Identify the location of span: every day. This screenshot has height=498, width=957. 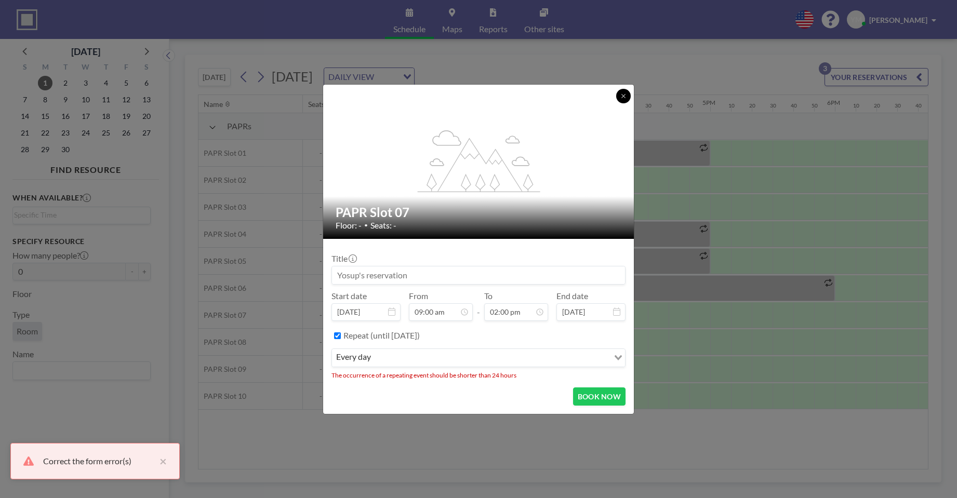
(353, 358).